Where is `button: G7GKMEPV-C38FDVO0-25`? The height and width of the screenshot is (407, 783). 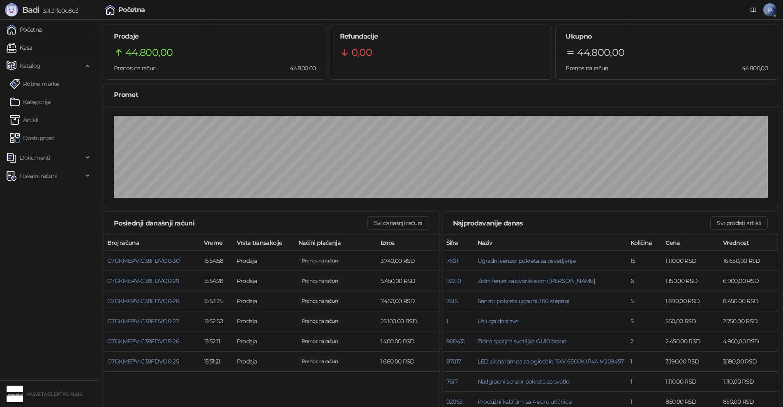 button: G7GKMEPV-C38FDVO0-25 is located at coordinates (143, 362).